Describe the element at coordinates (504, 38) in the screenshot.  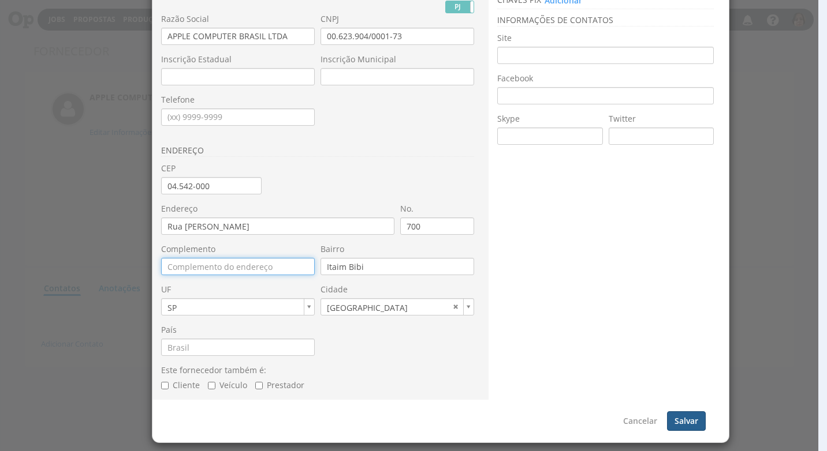
I see `label: Site` at that location.